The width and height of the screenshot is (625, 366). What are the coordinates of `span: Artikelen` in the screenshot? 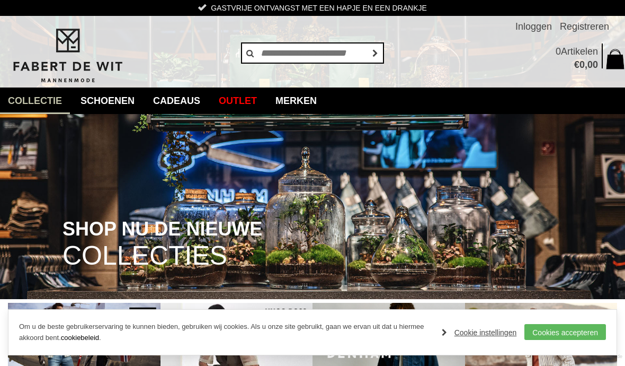 It's located at (580, 51).